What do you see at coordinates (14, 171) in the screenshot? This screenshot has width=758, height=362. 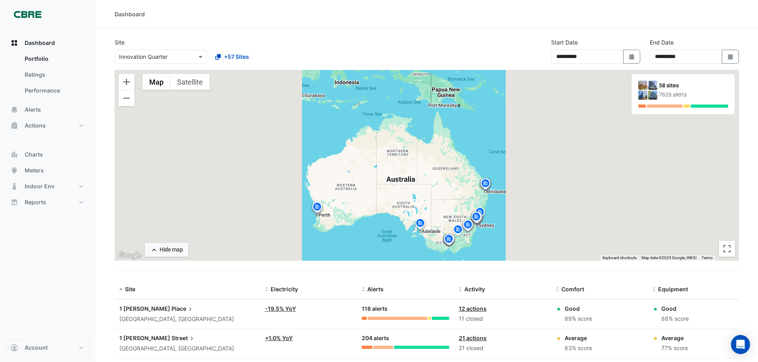 I see `app-icon: Meters` at bounding box center [14, 171].